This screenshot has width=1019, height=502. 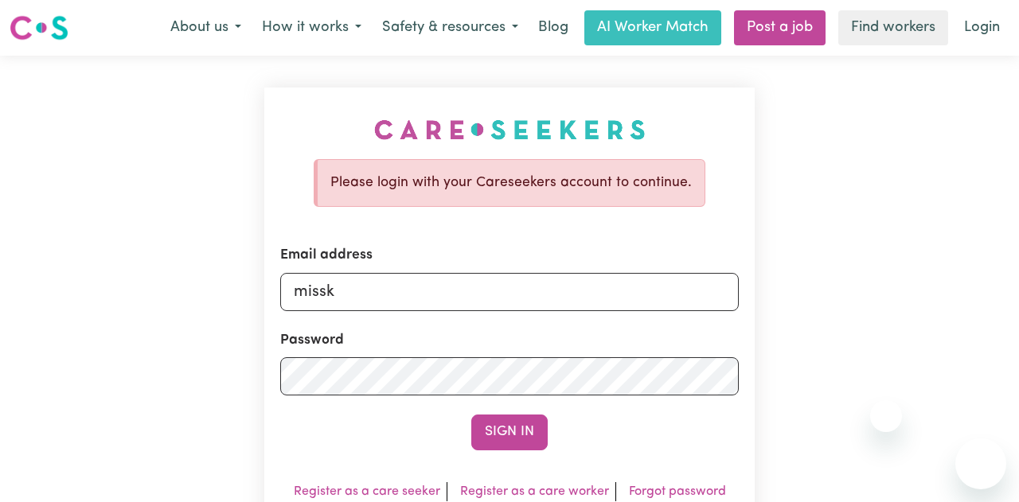 What do you see at coordinates (779, 28) in the screenshot?
I see `a: Post a job` at bounding box center [779, 28].